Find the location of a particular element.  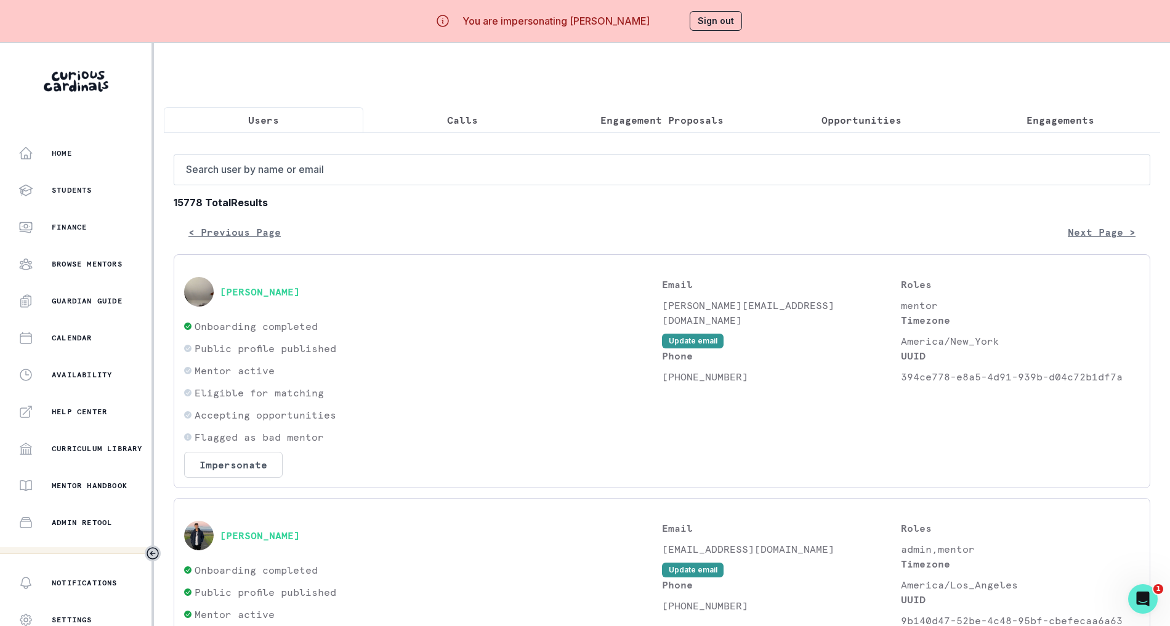

p: Help Center is located at coordinates (79, 412).